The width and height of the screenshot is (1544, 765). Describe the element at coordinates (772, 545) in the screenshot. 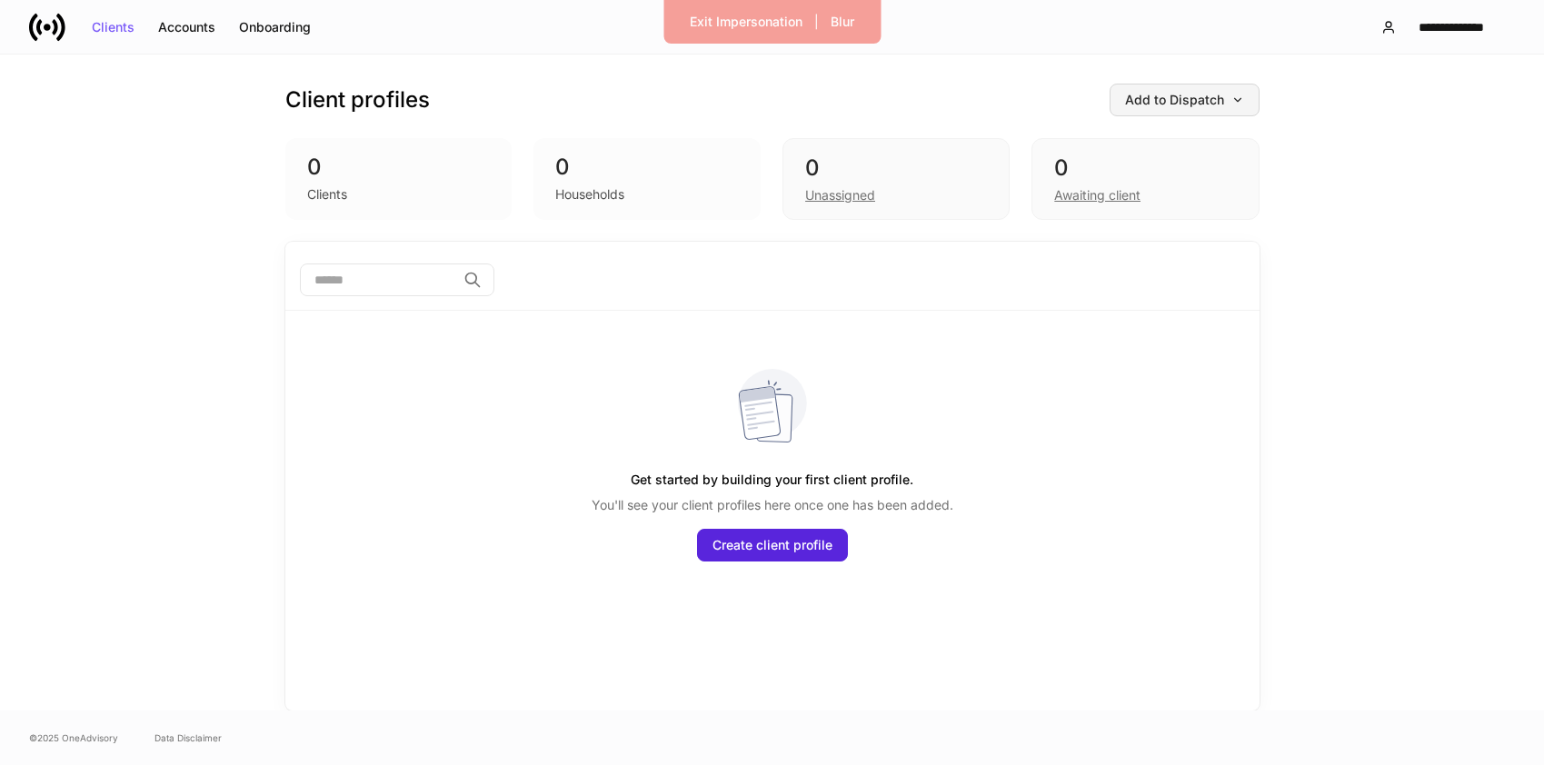

I see `button: Create client profile` at that location.